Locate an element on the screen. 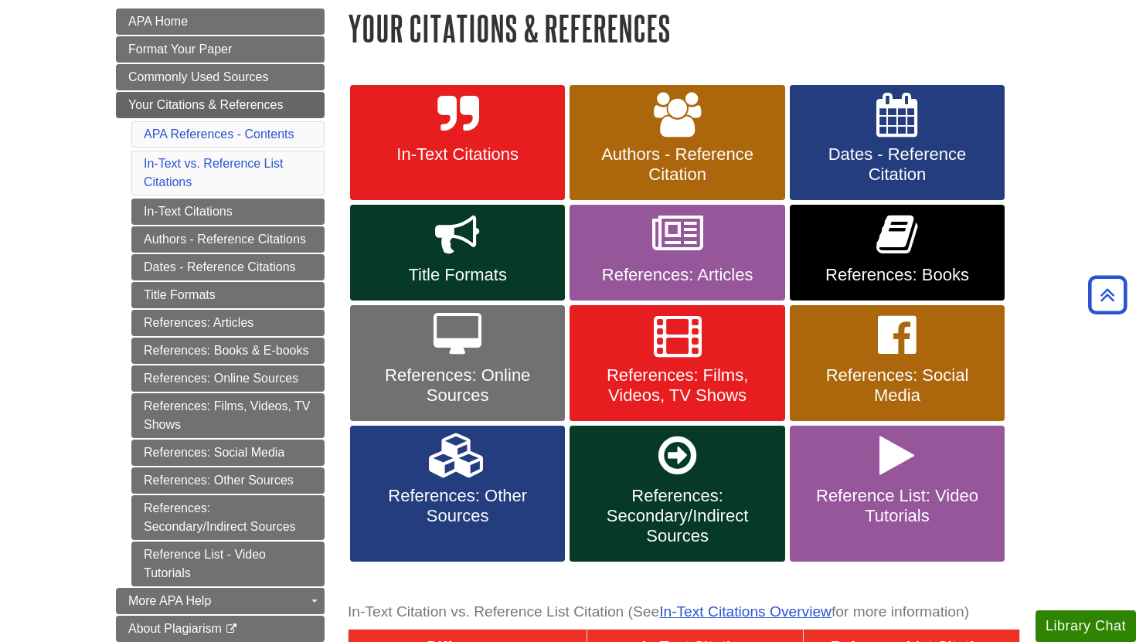  span: Your Citations & References is located at coordinates (206, 104).